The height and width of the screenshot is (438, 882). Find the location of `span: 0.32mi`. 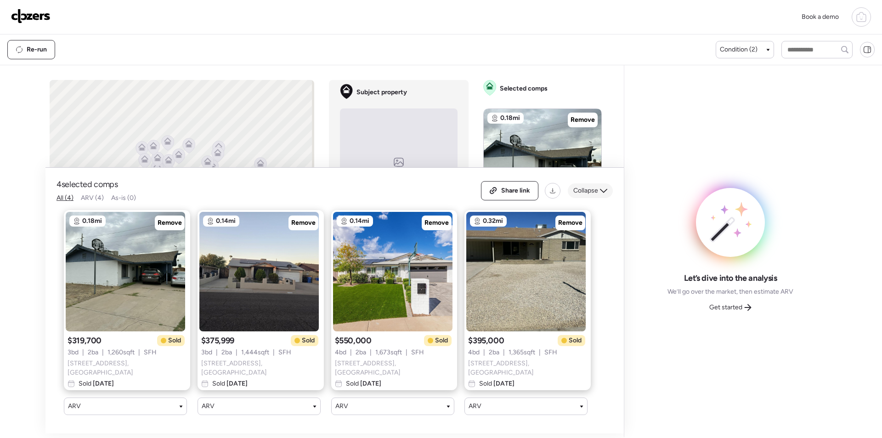

span: 0.32mi is located at coordinates (493, 221).